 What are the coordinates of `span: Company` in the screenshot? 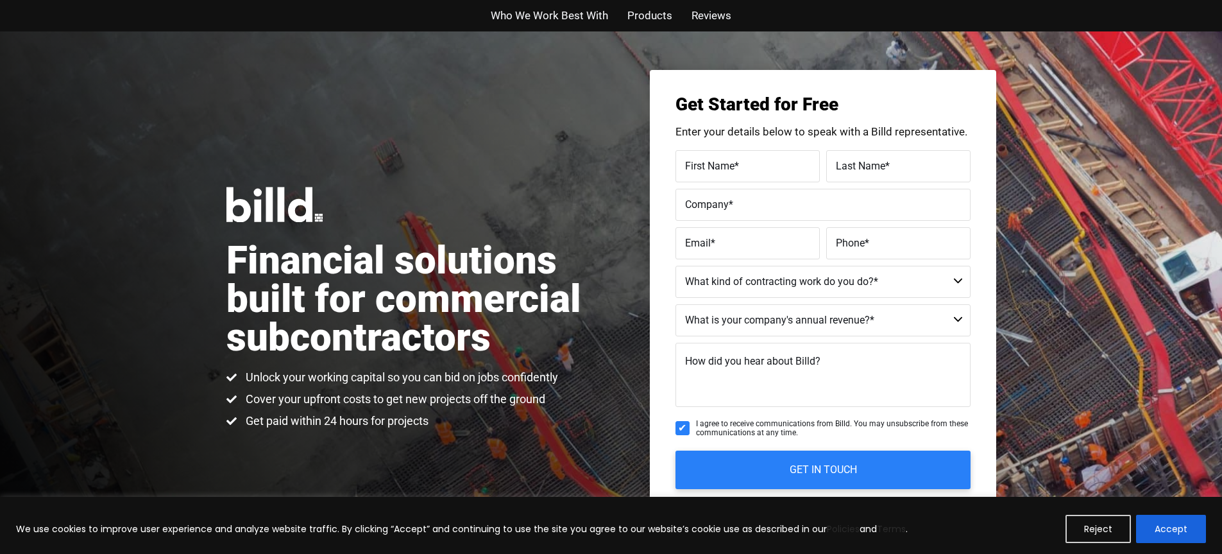 It's located at (707, 203).